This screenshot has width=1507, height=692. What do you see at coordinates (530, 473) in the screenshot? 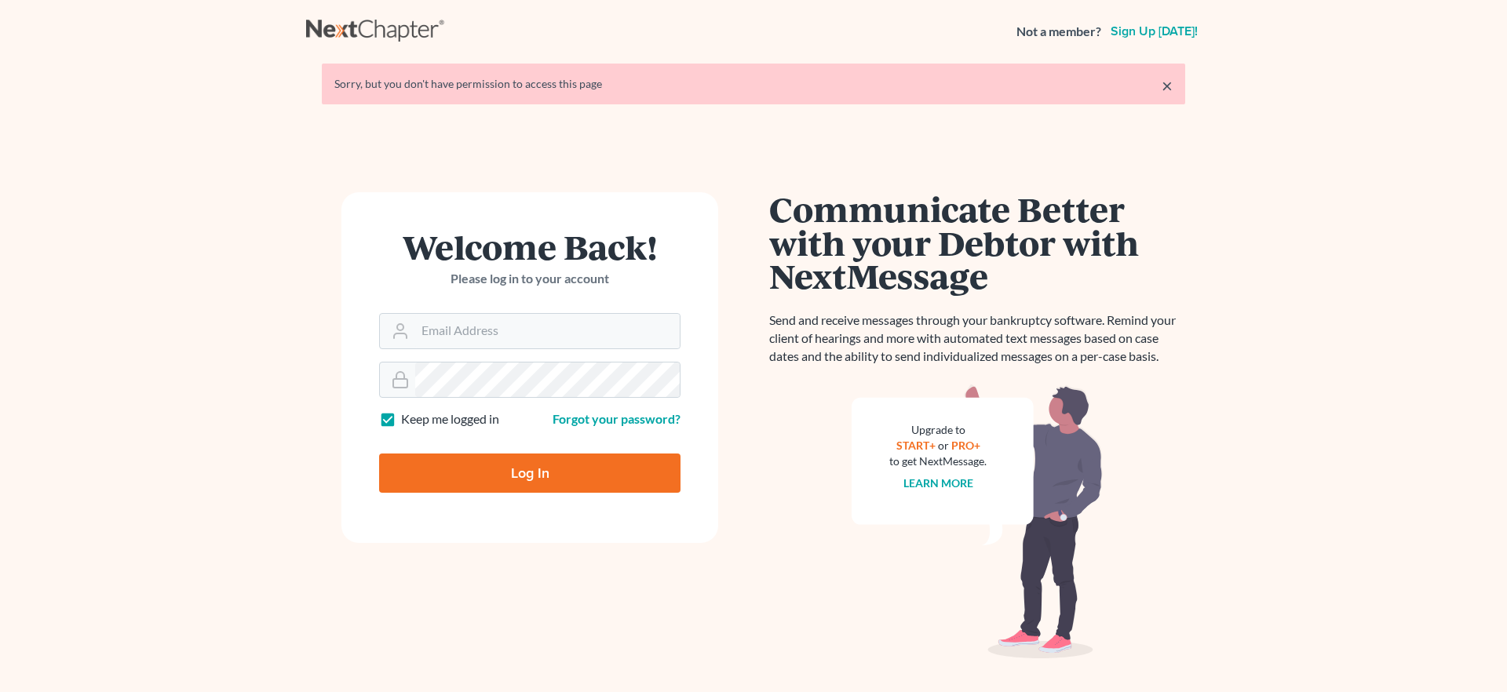
I see `input: Log In` at bounding box center [530, 473].